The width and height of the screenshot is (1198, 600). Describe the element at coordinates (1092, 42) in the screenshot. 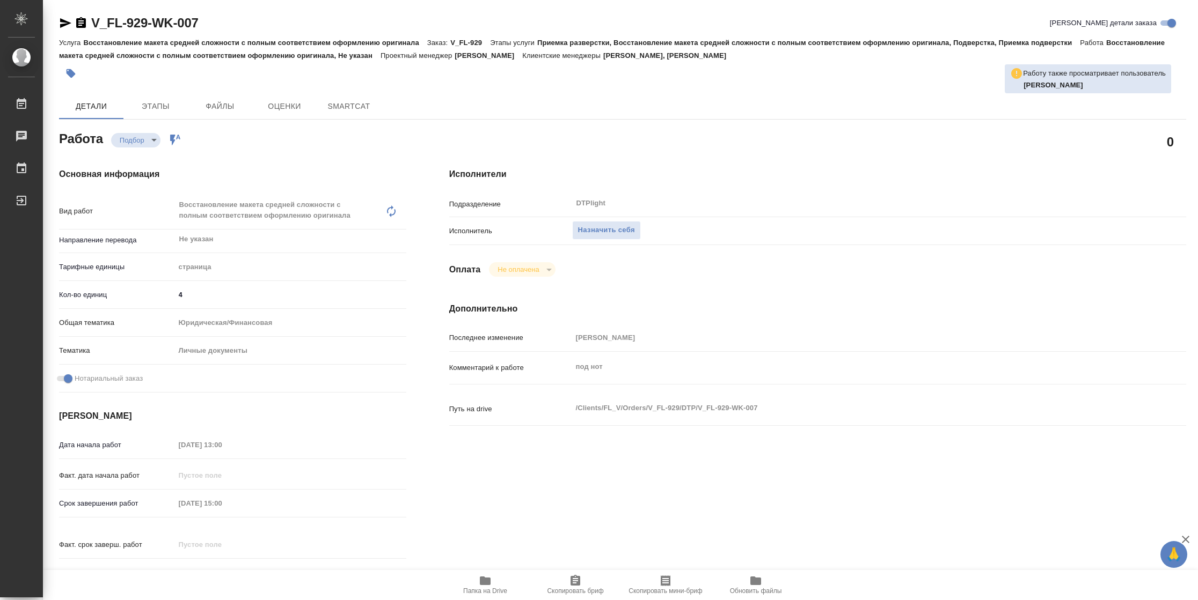

I see `p: Работа` at that location.